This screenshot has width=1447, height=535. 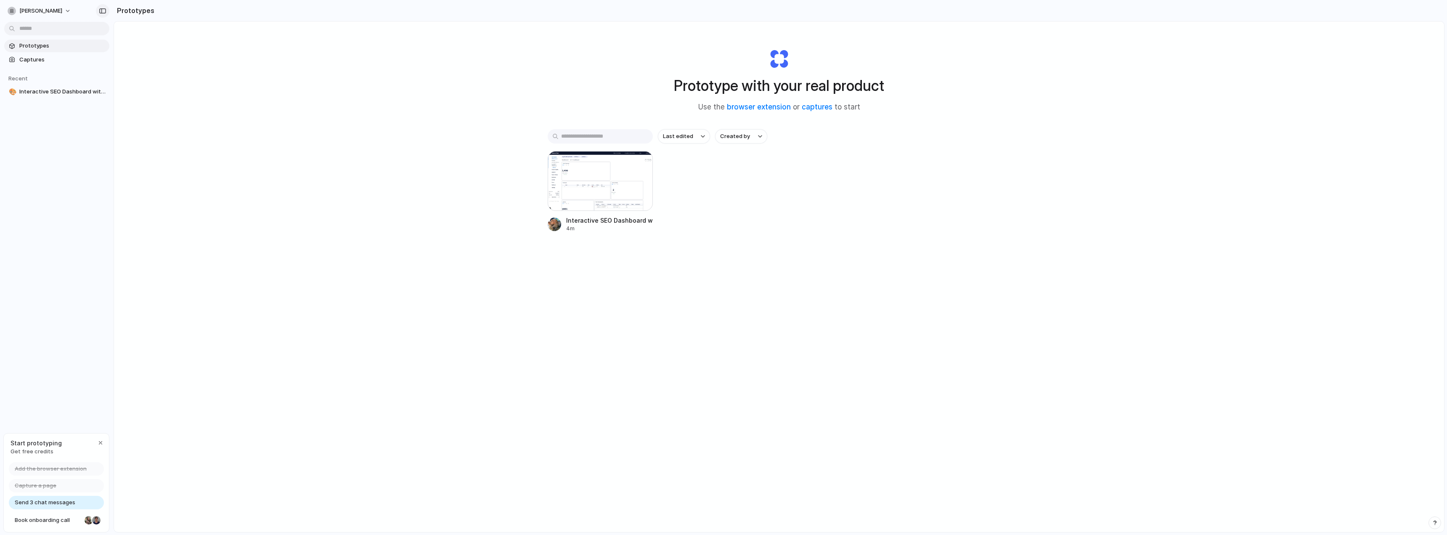 What do you see at coordinates (735, 136) in the screenshot?
I see `span: Created by` at bounding box center [735, 136].